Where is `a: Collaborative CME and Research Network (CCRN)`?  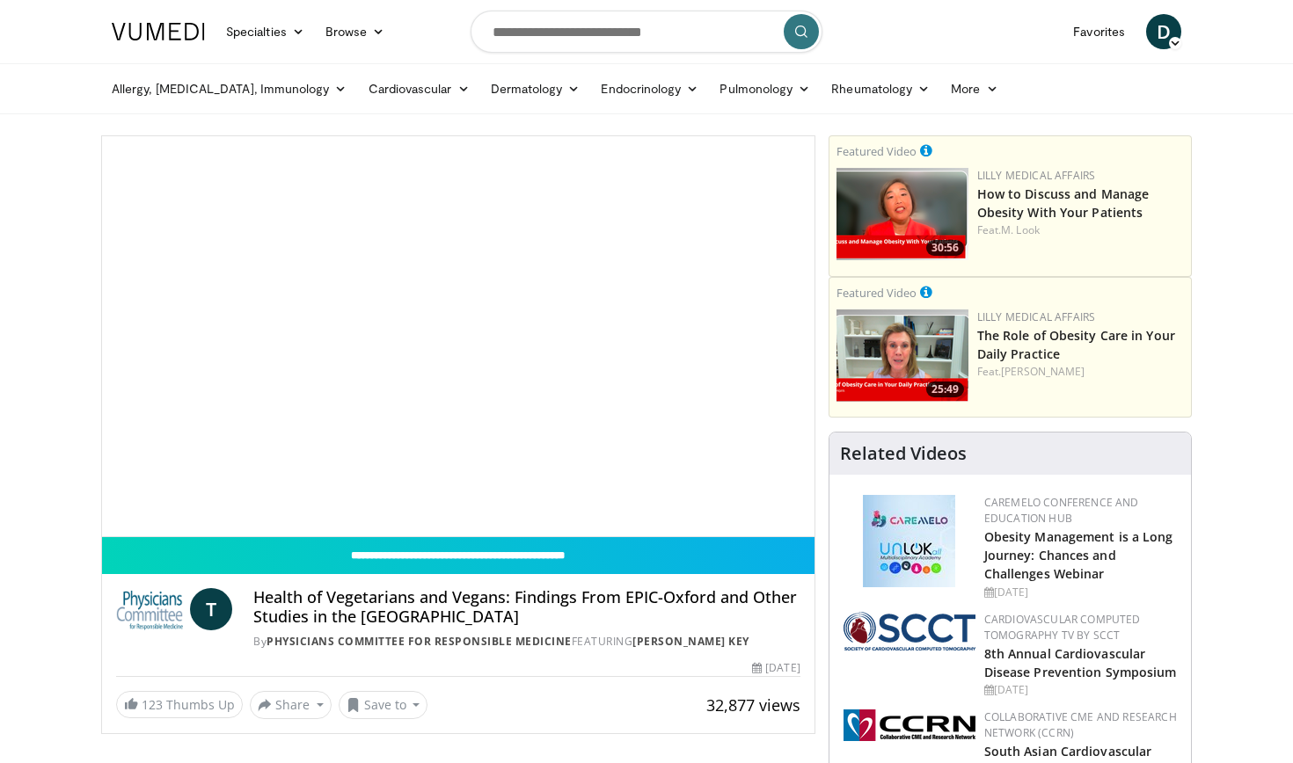 a: Collaborative CME and Research Network (CCRN) is located at coordinates (1080, 725).